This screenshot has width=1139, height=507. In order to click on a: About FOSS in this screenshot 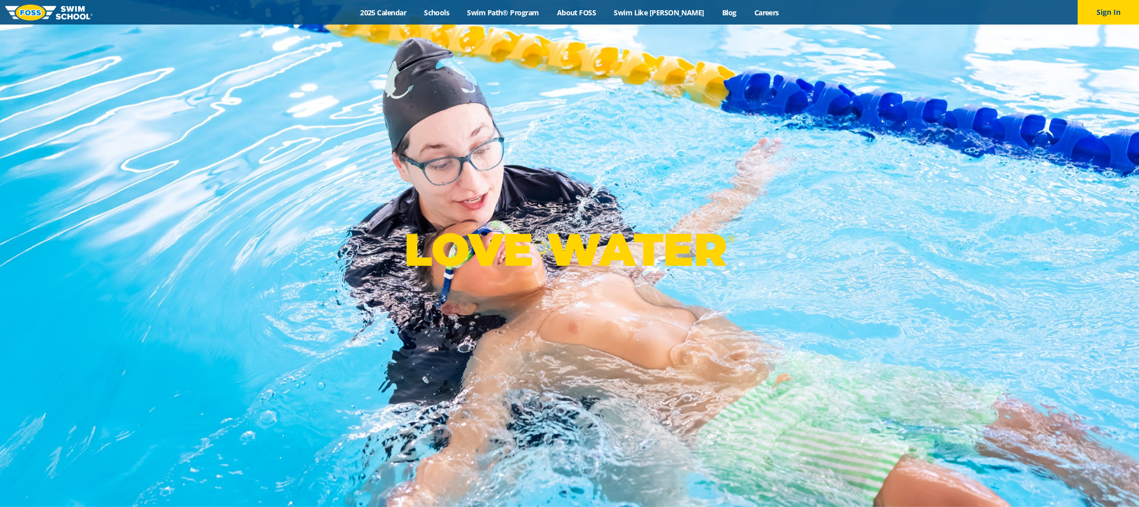, I will do `click(576, 12)`.